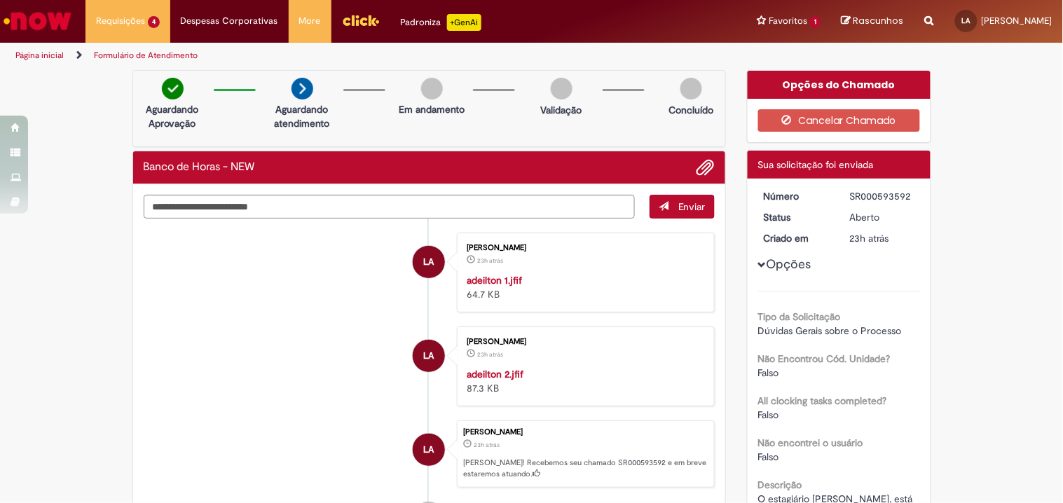  Describe the element at coordinates (839, 85) in the screenshot. I see `div: Opções do Chamado` at that location.